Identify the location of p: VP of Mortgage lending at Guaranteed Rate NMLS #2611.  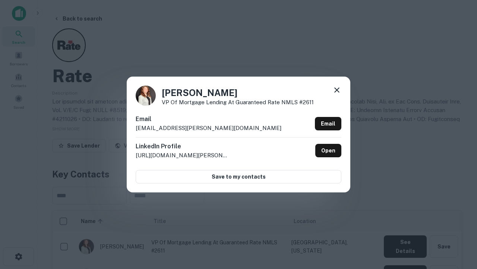
(238, 102).